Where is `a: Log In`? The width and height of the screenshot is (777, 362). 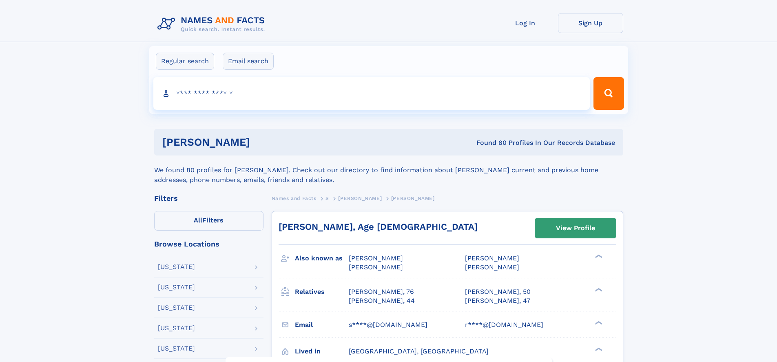
a: Log In is located at coordinates (526, 23).